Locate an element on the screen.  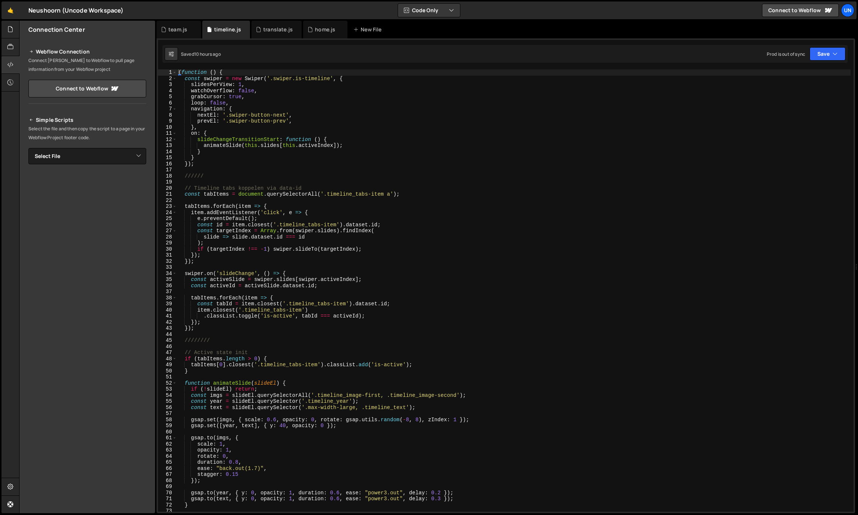
a: Un is located at coordinates (847, 10).